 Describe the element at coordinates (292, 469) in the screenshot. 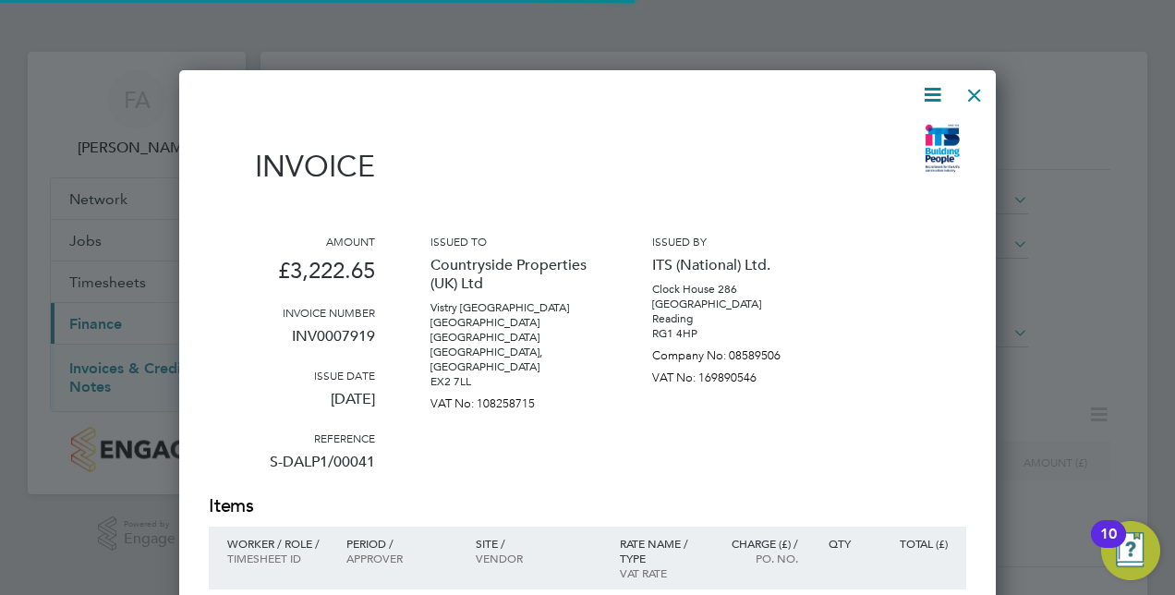

I see `p: S-DALP1/00041` at that location.